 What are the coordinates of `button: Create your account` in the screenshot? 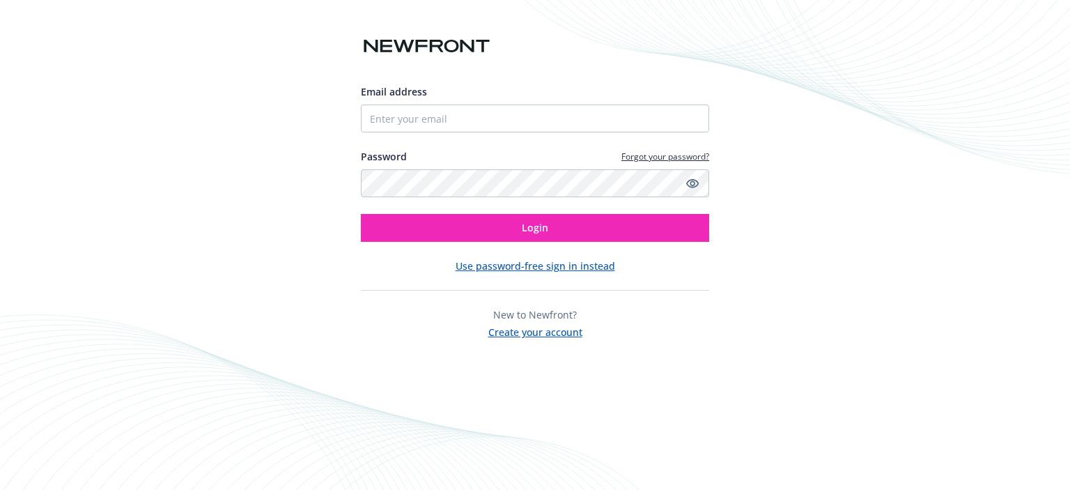 It's located at (535, 330).